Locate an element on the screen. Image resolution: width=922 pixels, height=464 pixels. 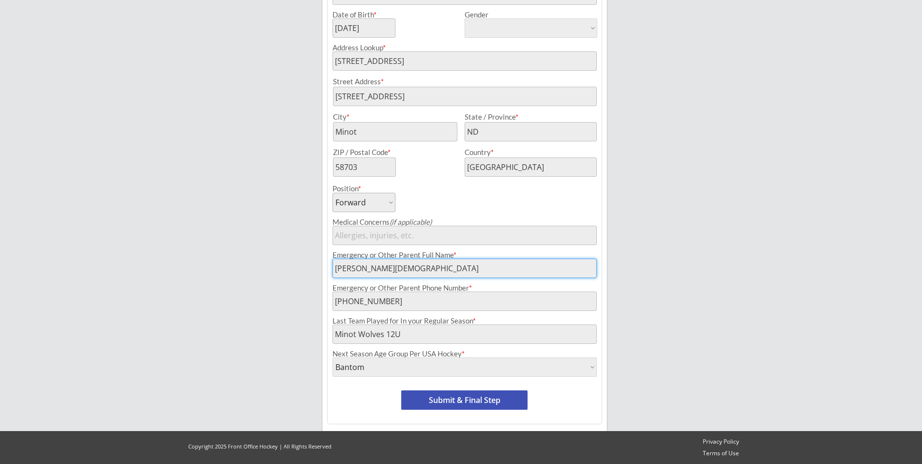
div: Position is located at coordinates (357, 188).